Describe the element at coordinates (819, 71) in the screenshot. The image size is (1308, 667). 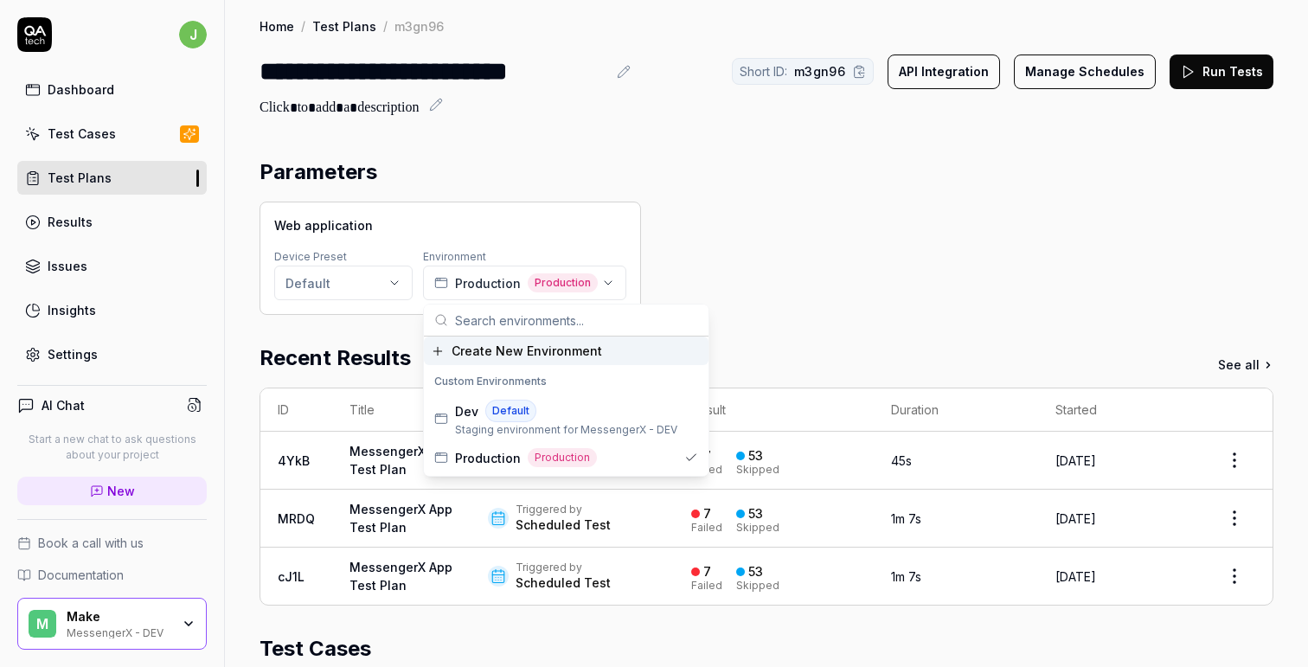
I see `span: m3gn96` at that location.